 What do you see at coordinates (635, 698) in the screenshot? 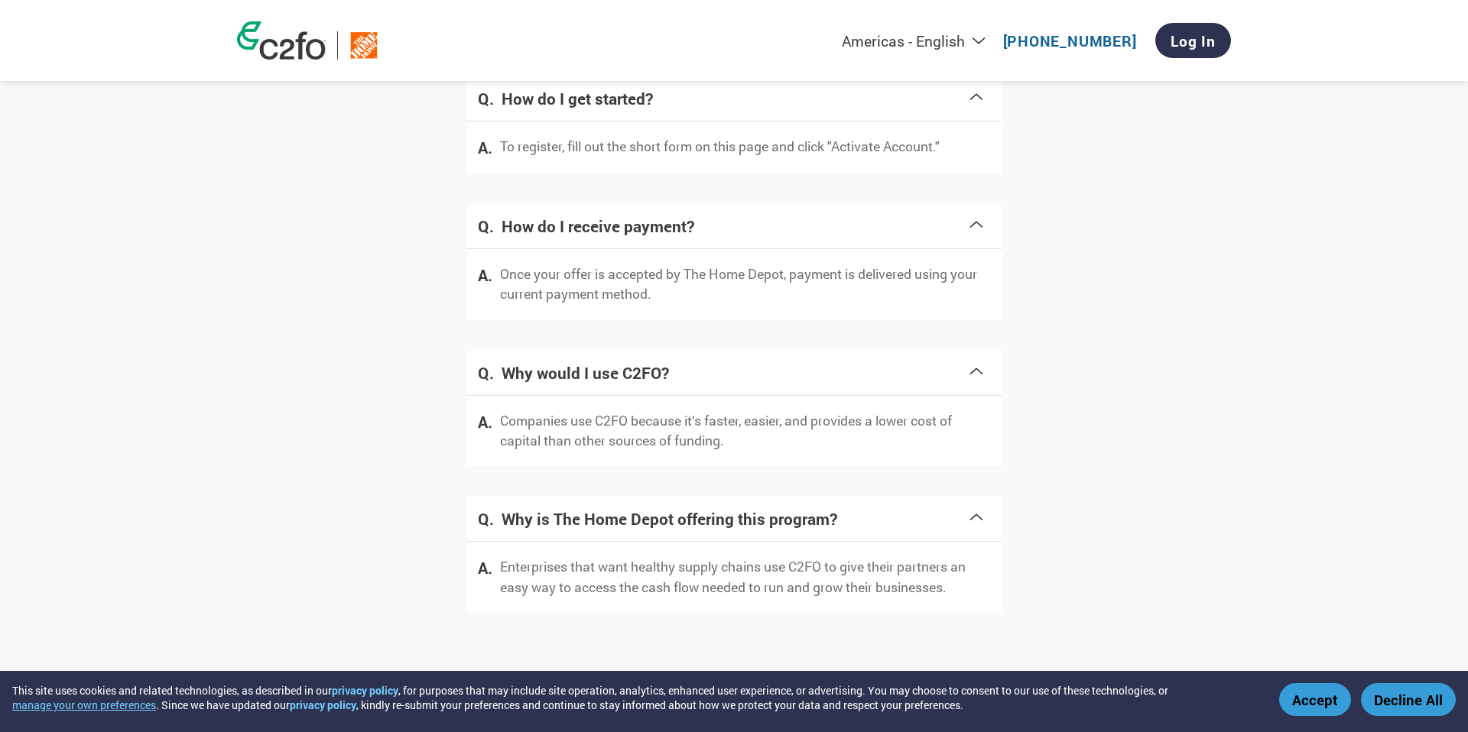
I see `div: This site uses cookies and related technologies, as described in our , for purposes that may incl...` at bounding box center [635, 698].